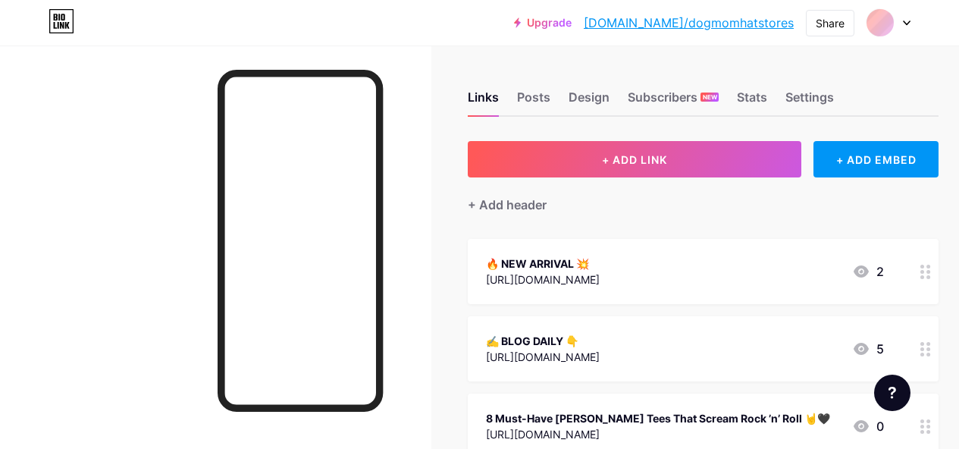 Image resolution: width=959 pixels, height=449 pixels. Describe the element at coordinates (752, 102) in the screenshot. I see `div: Stats` at that location.